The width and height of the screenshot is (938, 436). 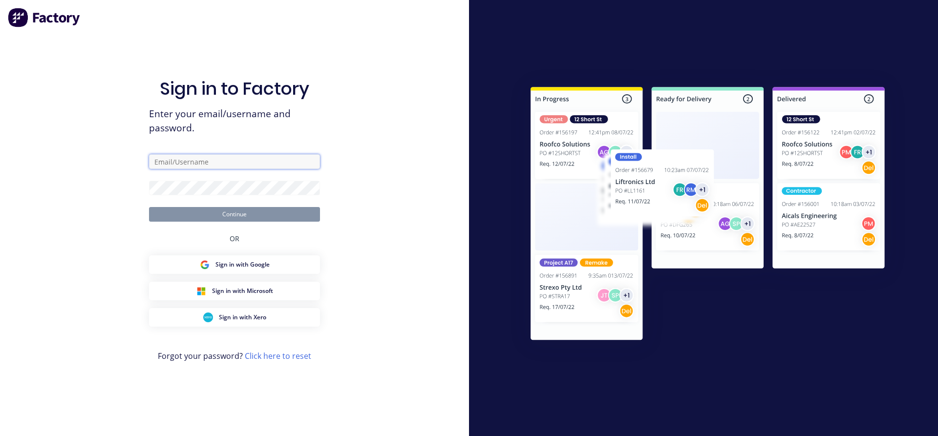 What do you see at coordinates (242, 265) in the screenshot?
I see `span: Sign in with Google` at bounding box center [242, 265].